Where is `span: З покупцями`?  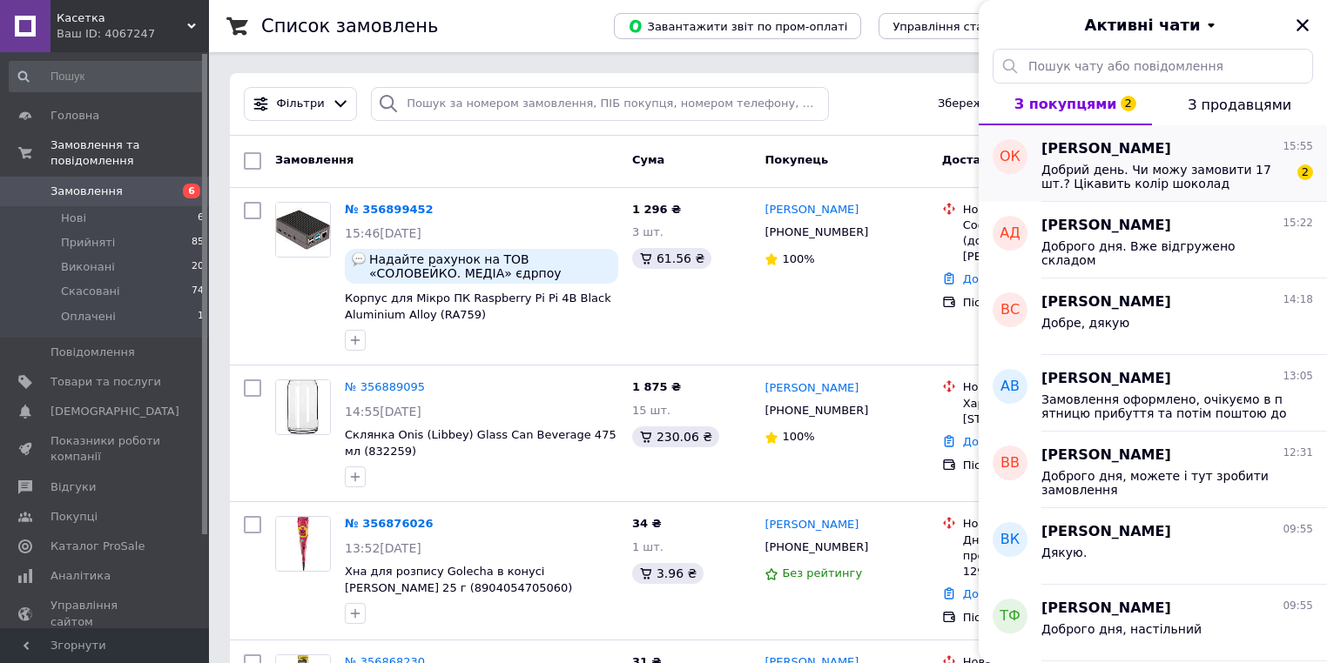
span: З покупцями is located at coordinates (1066, 104).